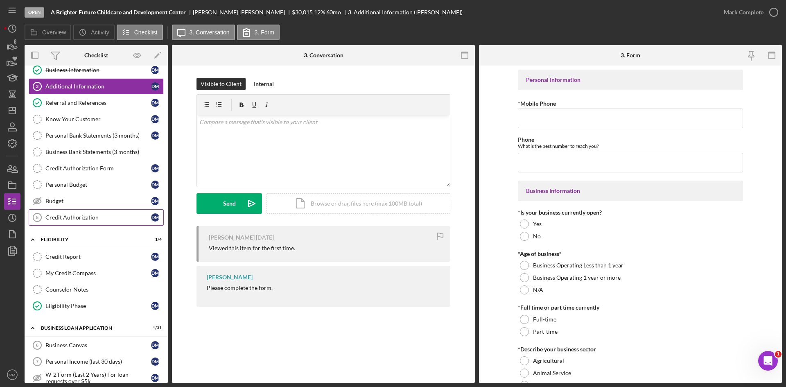 This screenshot has height=387, width=786. What do you see at coordinates (96, 119) in the screenshot?
I see `a: Know Your CustomerDM` at bounding box center [96, 119].